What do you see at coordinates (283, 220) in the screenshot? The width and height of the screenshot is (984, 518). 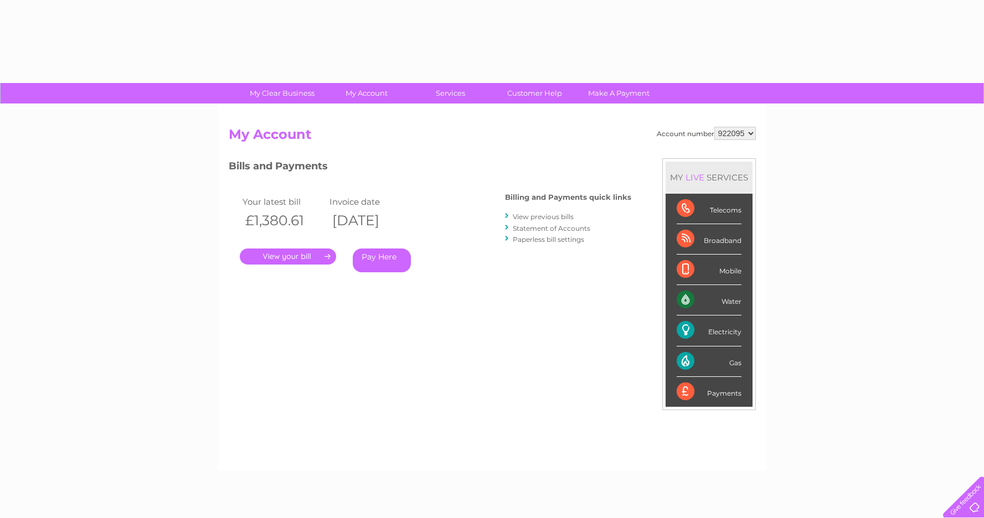 I see `th: £1,380.61` at bounding box center [283, 220].